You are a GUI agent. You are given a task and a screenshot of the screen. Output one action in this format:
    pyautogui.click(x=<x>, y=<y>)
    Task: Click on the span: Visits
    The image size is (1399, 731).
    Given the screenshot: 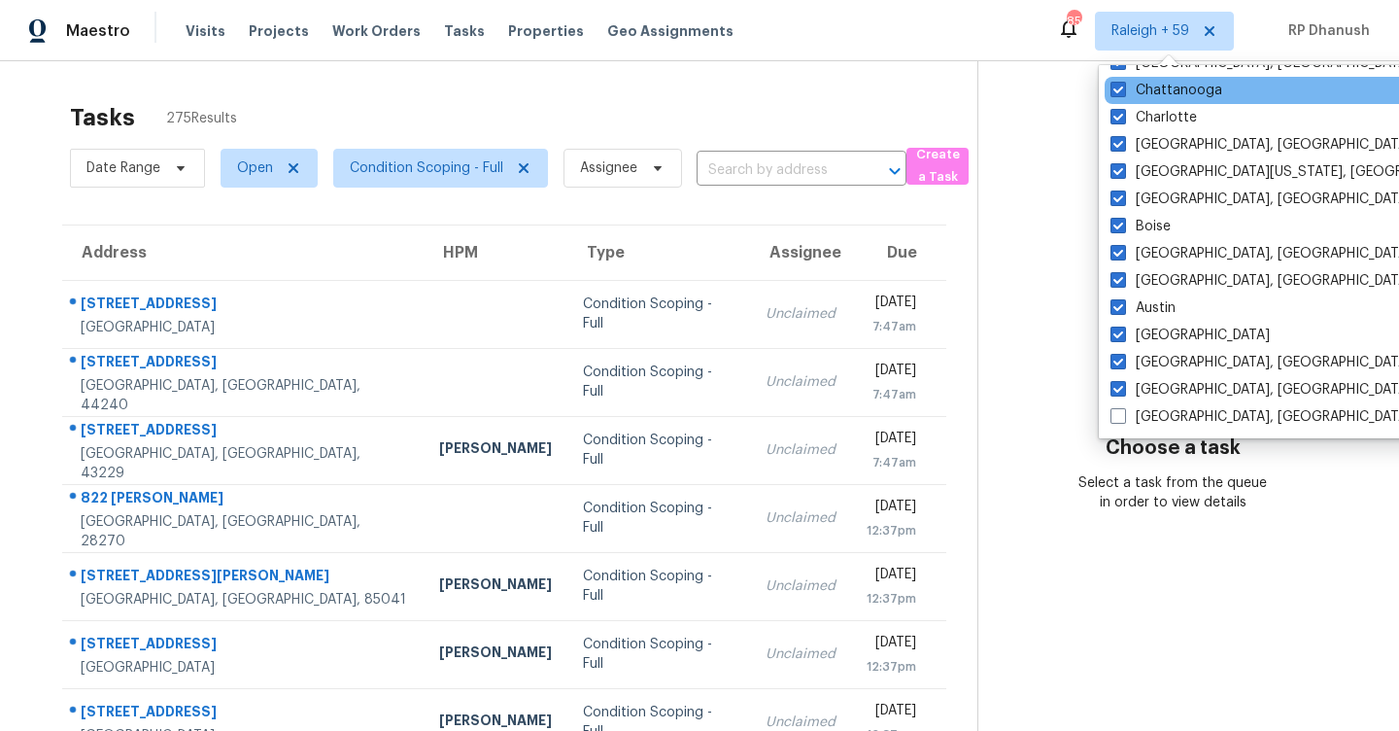 What is the action you would take?
    pyautogui.click(x=205, y=31)
    